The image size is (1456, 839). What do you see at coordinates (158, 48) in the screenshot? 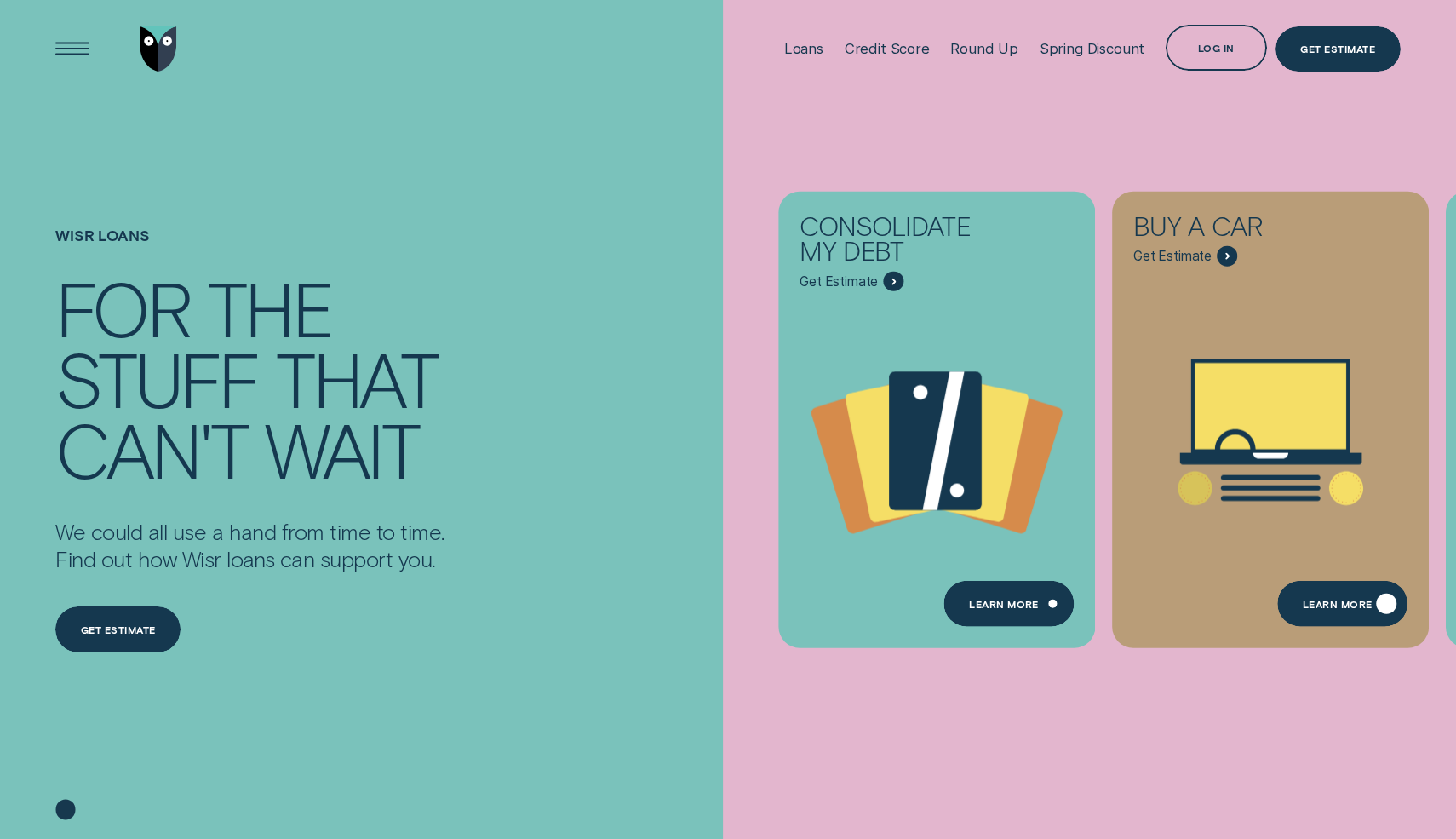
I see `img: Wisr` at bounding box center [158, 48].